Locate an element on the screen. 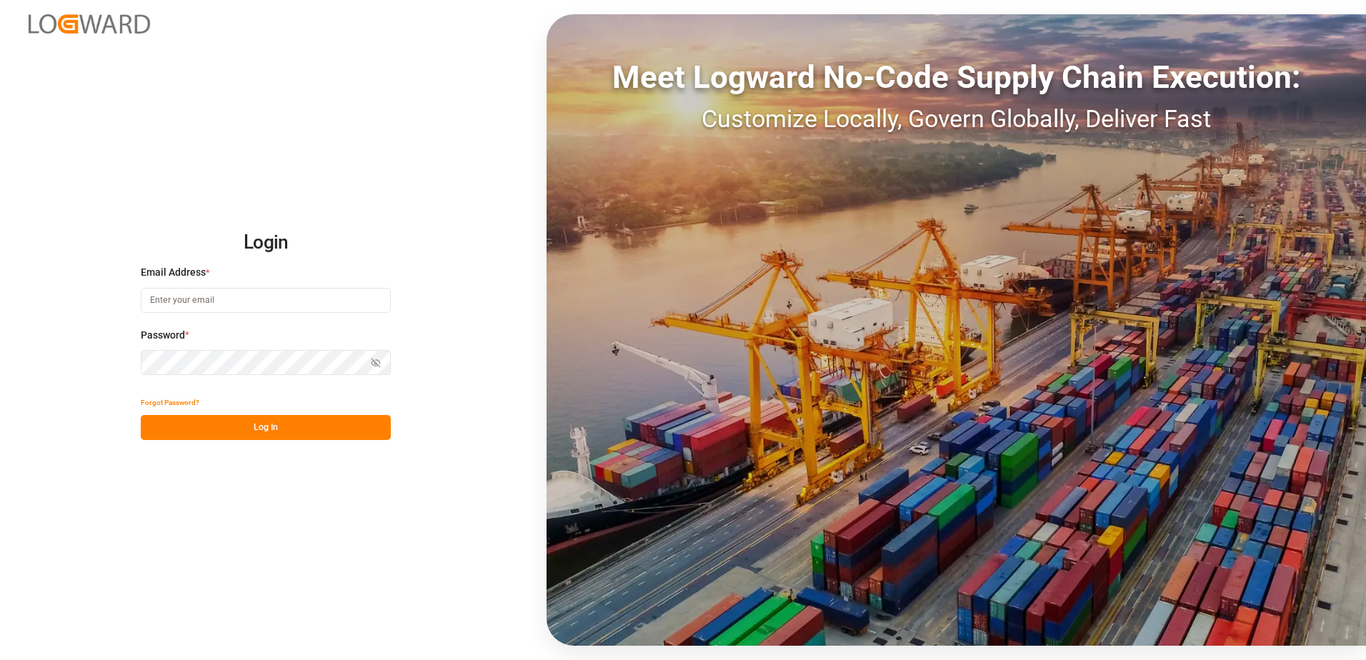  button: Forgot Password? is located at coordinates (170, 402).